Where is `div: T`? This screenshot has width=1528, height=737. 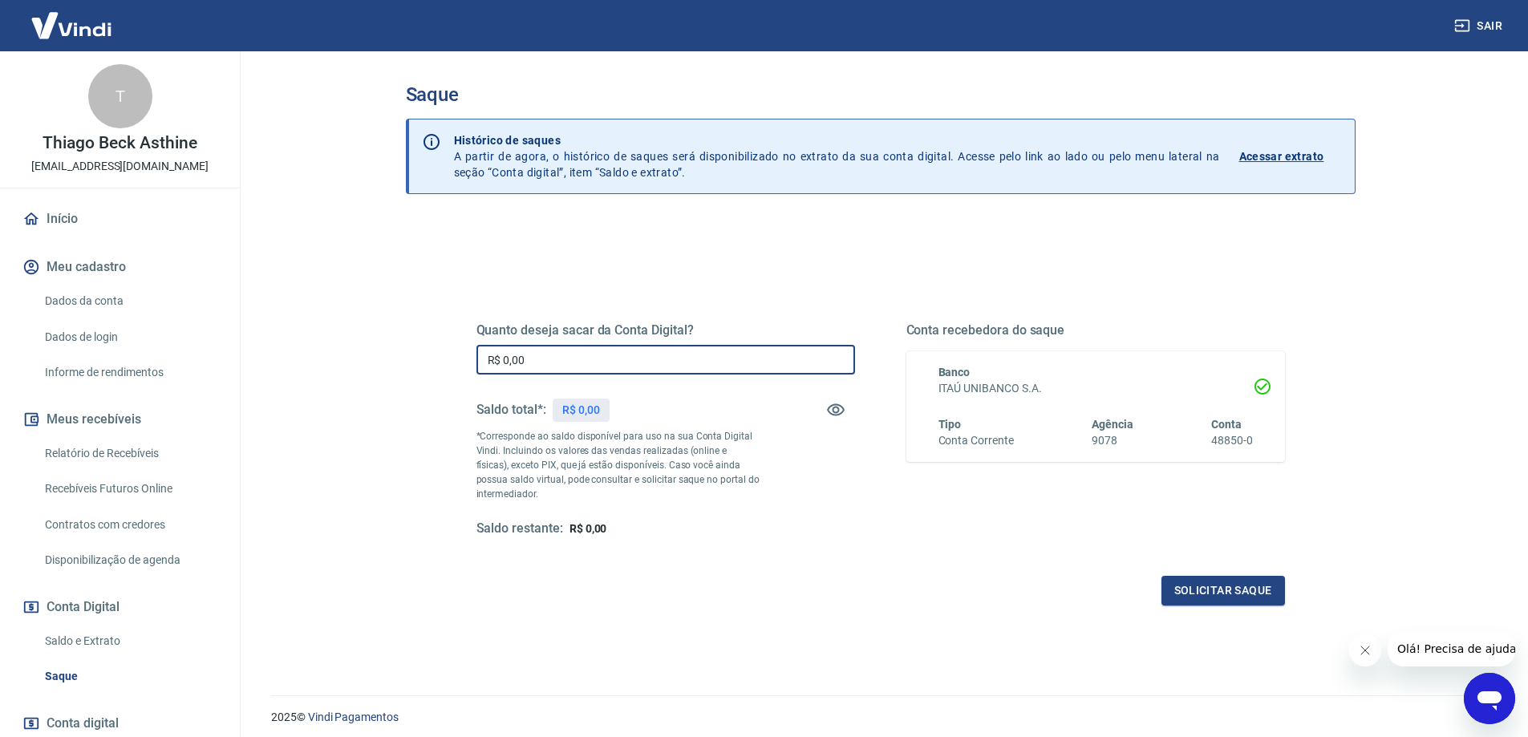 div: T is located at coordinates (120, 96).